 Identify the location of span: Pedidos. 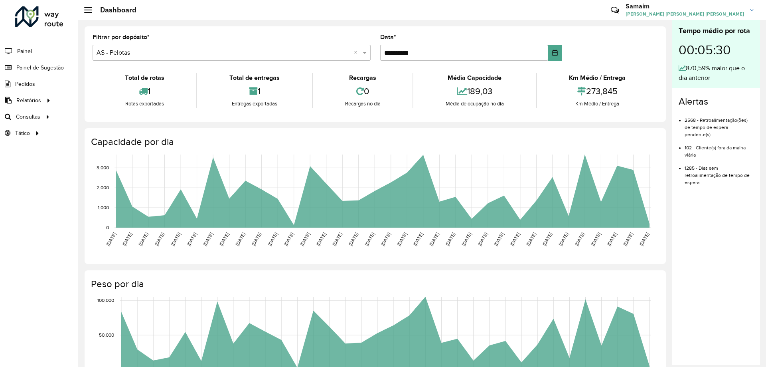
(25, 84).